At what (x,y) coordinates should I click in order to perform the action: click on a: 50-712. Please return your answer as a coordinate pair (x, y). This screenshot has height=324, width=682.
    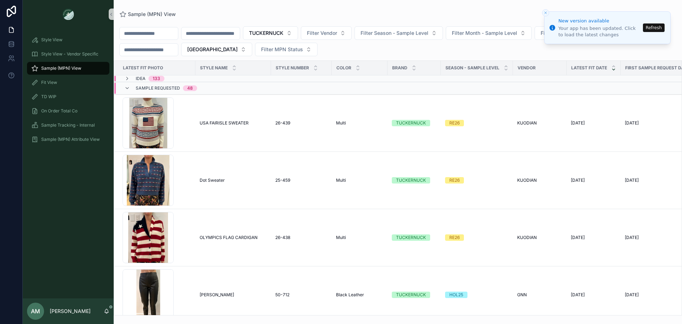
    Looking at the image, I should click on (301, 294).